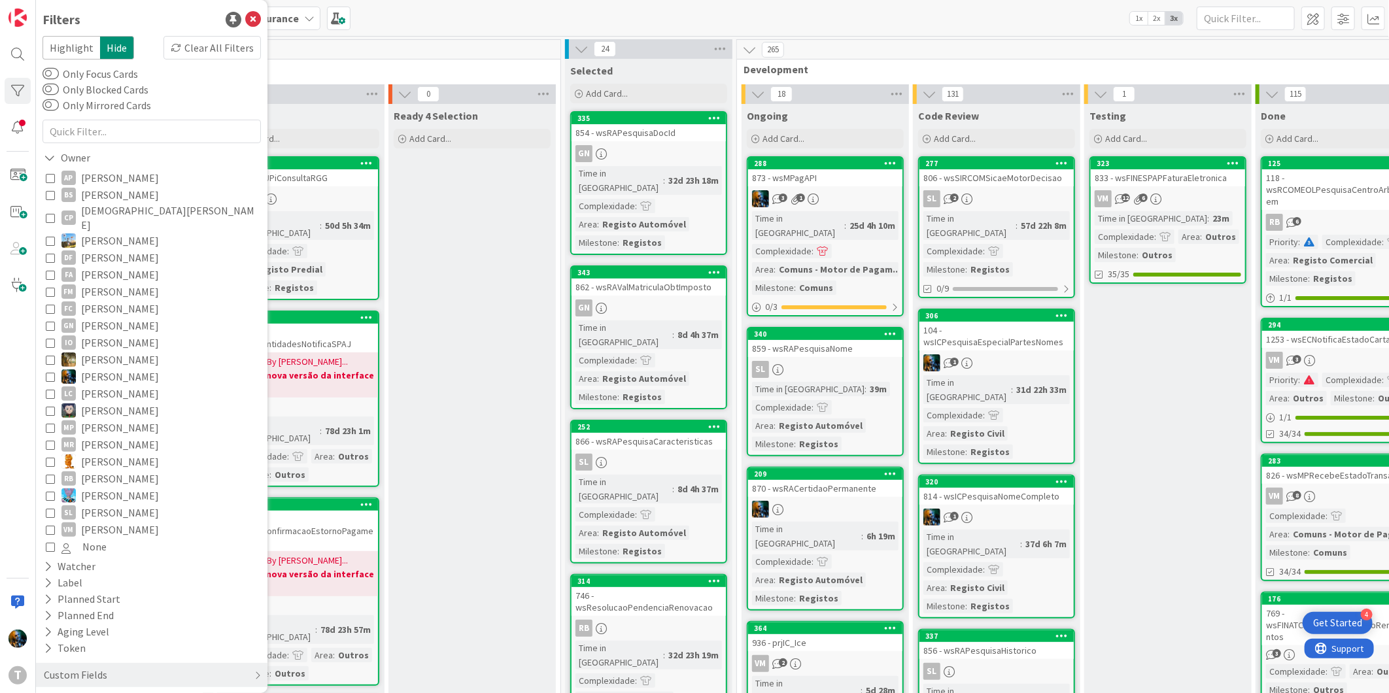 This screenshot has height=693, width=1389. I want to click on div: 854 - wsRAPesquisaDocId, so click(649, 133).